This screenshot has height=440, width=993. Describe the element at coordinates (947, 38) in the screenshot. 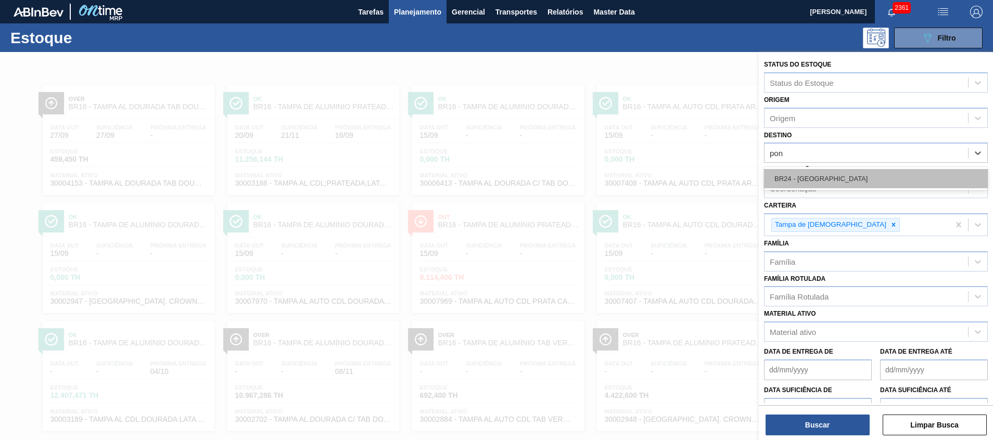

I see `span: Filtro` at that location.